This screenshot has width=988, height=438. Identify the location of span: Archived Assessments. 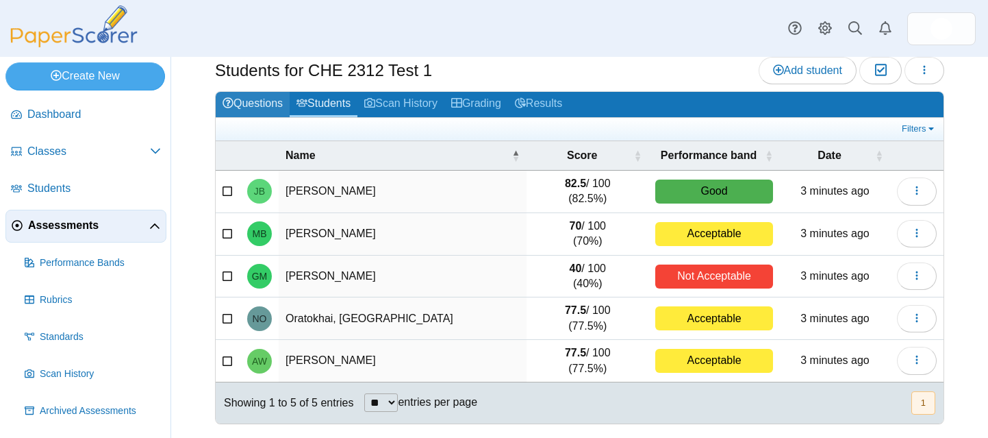
(100, 411).